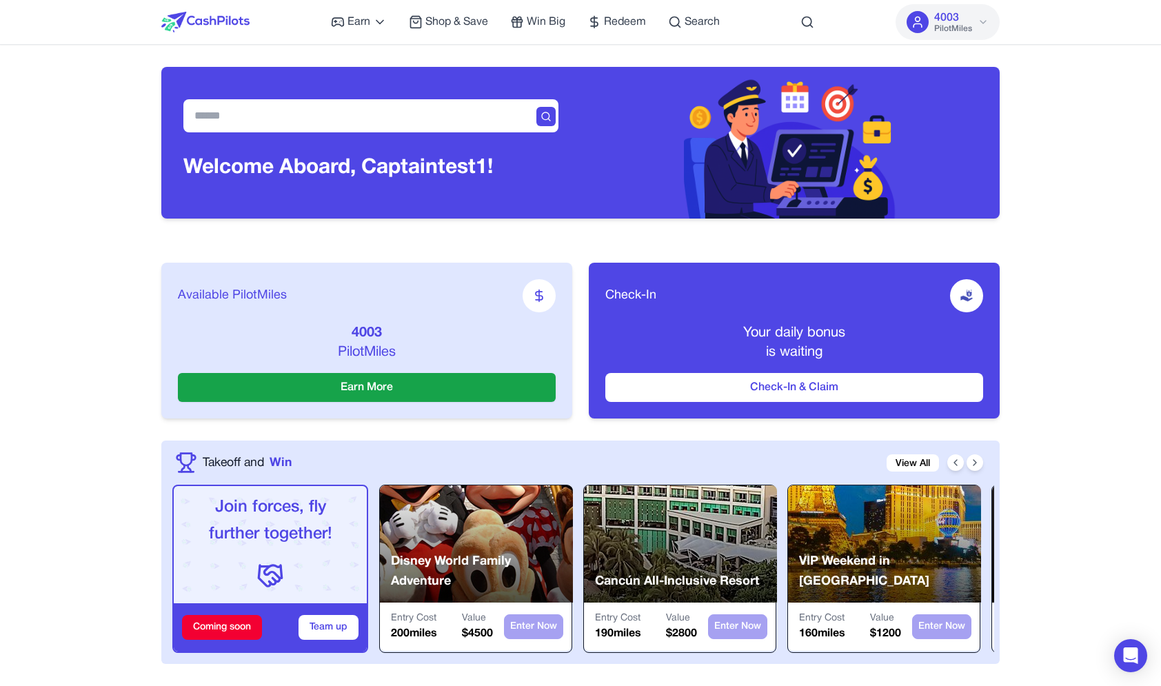 The height and width of the screenshot is (686, 1161). I want to click on a: View All, so click(913, 463).